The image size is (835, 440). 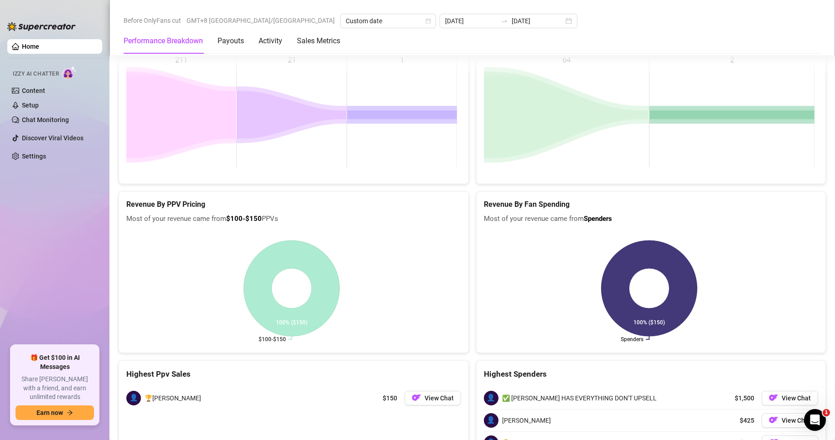 What do you see at coordinates (69, 72) in the screenshot?
I see `img: AI Chatter` at bounding box center [69, 72].